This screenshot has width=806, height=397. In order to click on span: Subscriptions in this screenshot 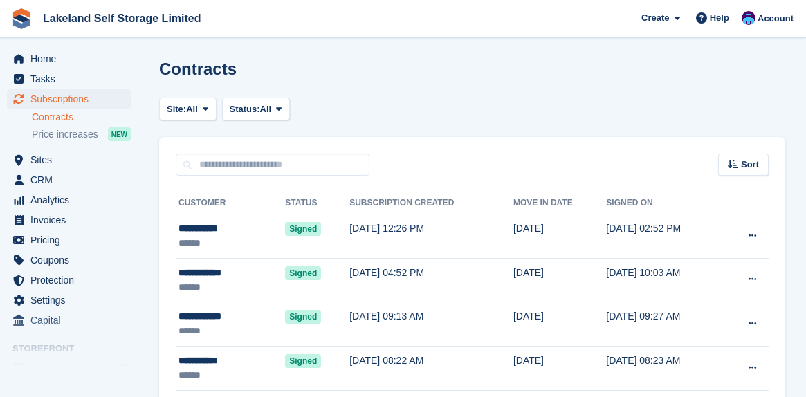, I will do `click(72, 99)`.